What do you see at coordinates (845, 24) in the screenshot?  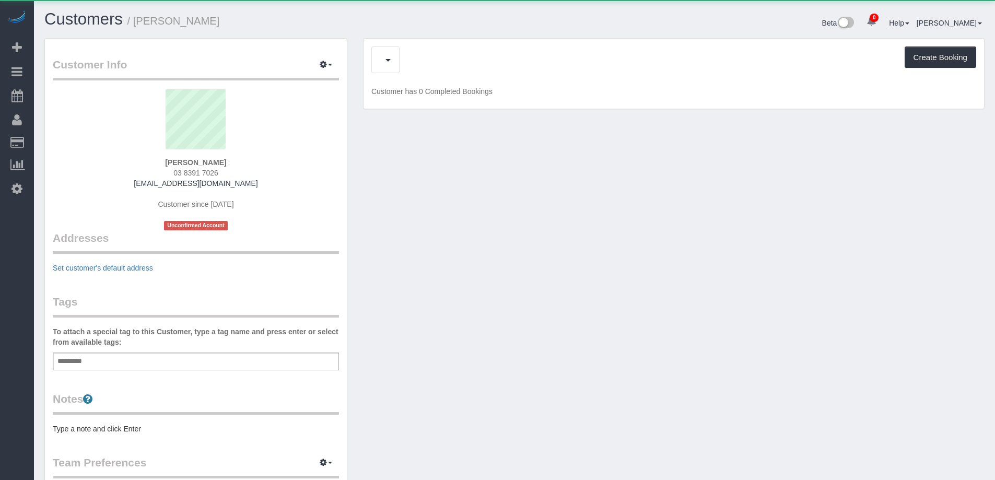 I see `img: New interface` at bounding box center [845, 24].